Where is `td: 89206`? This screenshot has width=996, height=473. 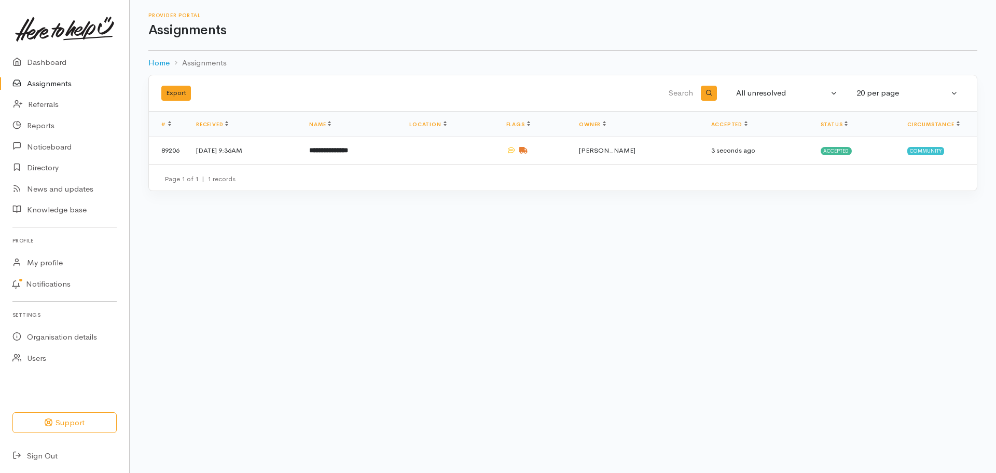 td: 89206 is located at coordinates (168, 150).